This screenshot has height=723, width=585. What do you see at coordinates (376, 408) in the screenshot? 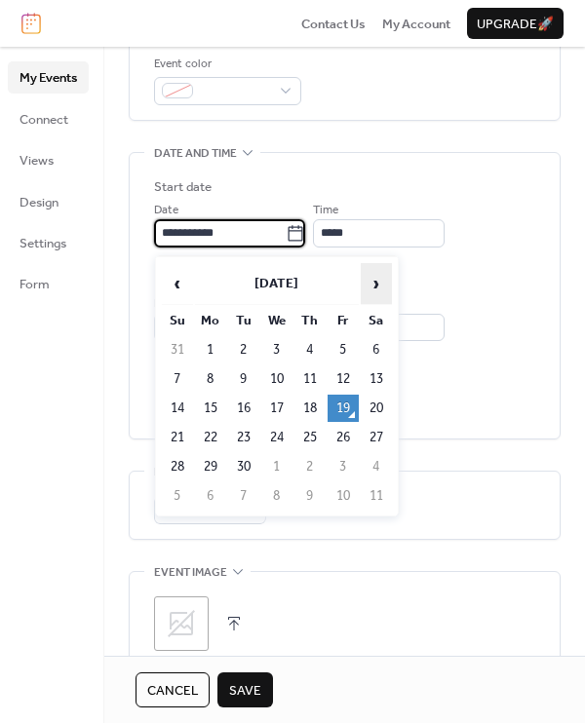
I see `td: 20` at bounding box center [376, 408].